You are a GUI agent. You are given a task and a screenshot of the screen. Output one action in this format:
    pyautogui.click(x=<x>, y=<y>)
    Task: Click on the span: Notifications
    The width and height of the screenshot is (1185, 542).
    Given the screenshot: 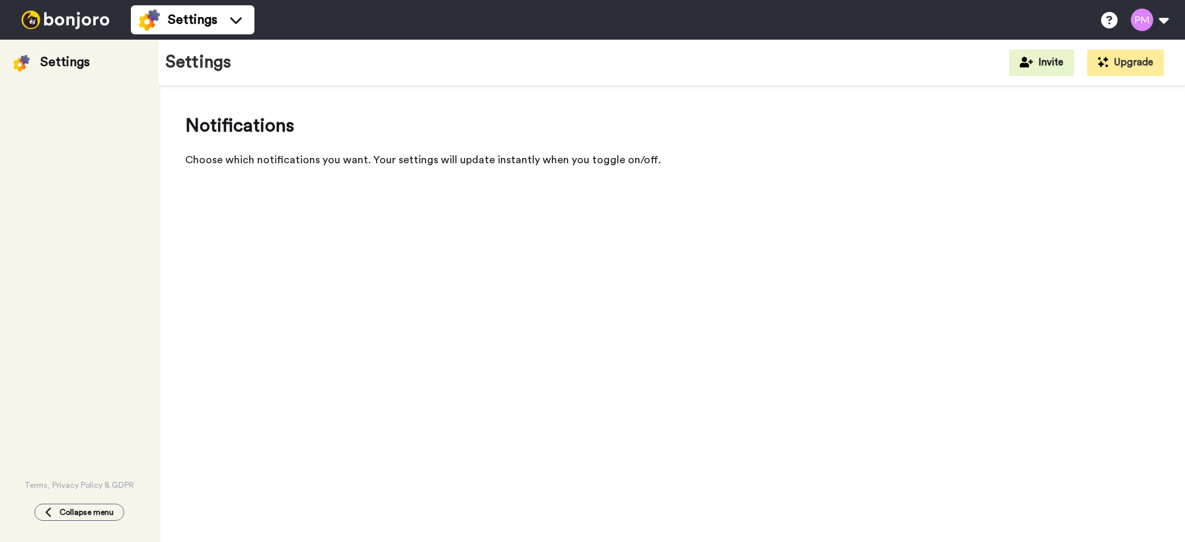 What is the action you would take?
    pyautogui.click(x=582, y=126)
    